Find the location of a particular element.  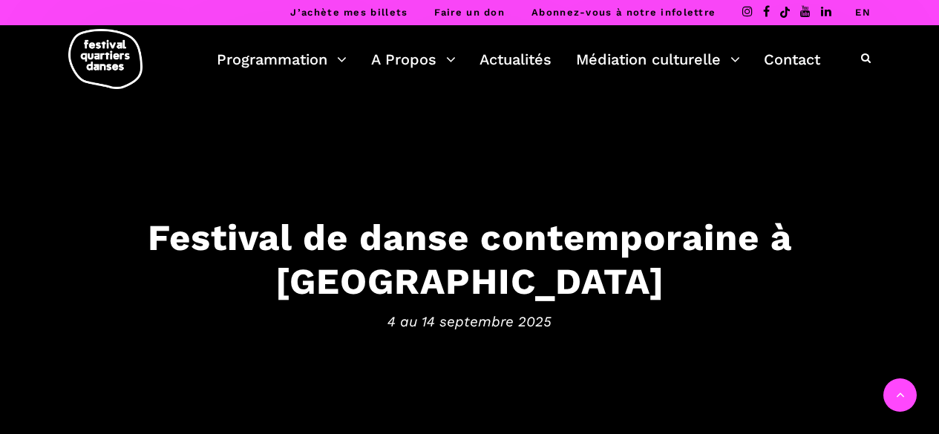

span: 4 au 14 septembre 2025 is located at coordinates (469, 322).